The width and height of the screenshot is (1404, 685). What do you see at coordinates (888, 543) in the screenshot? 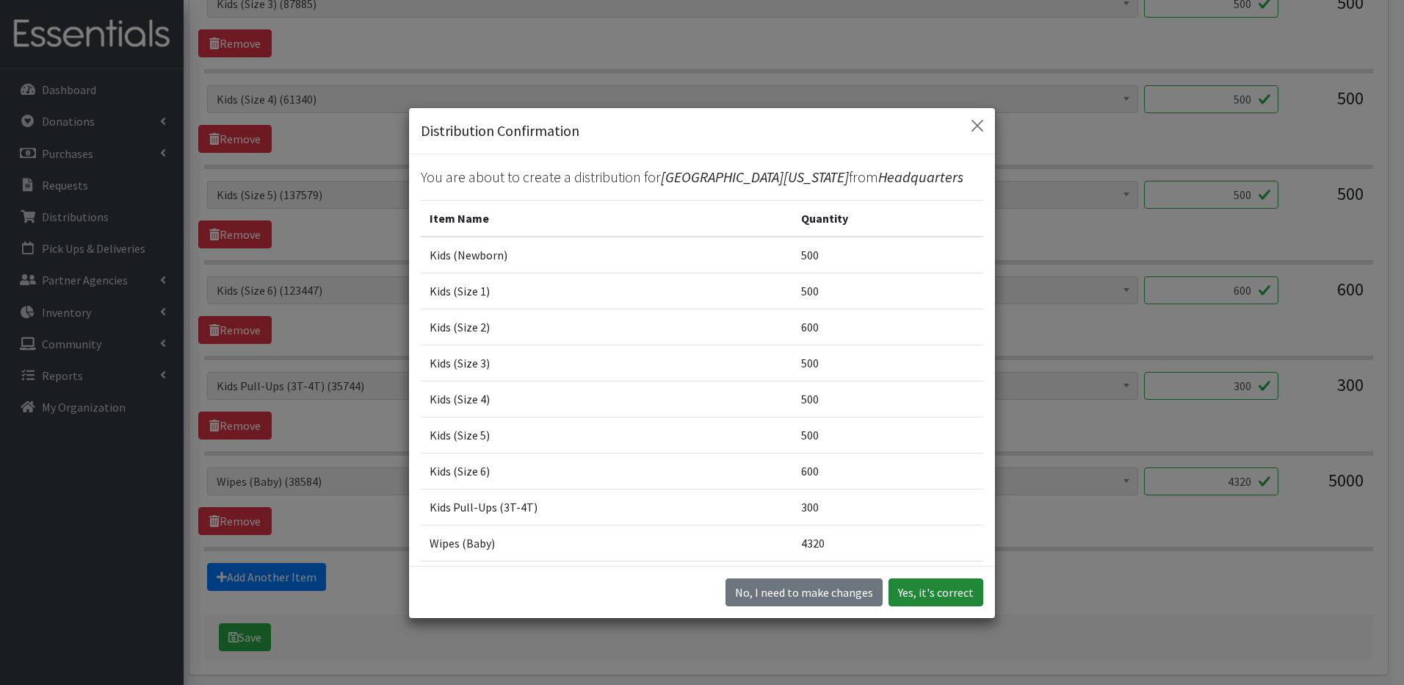
I see `td: 4320` at bounding box center [888, 543].